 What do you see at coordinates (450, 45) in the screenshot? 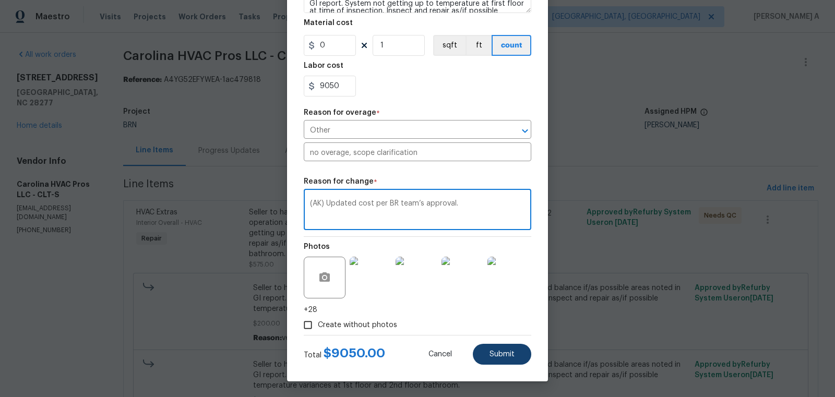
I see `button: sqft` at bounding box center [450, 45].